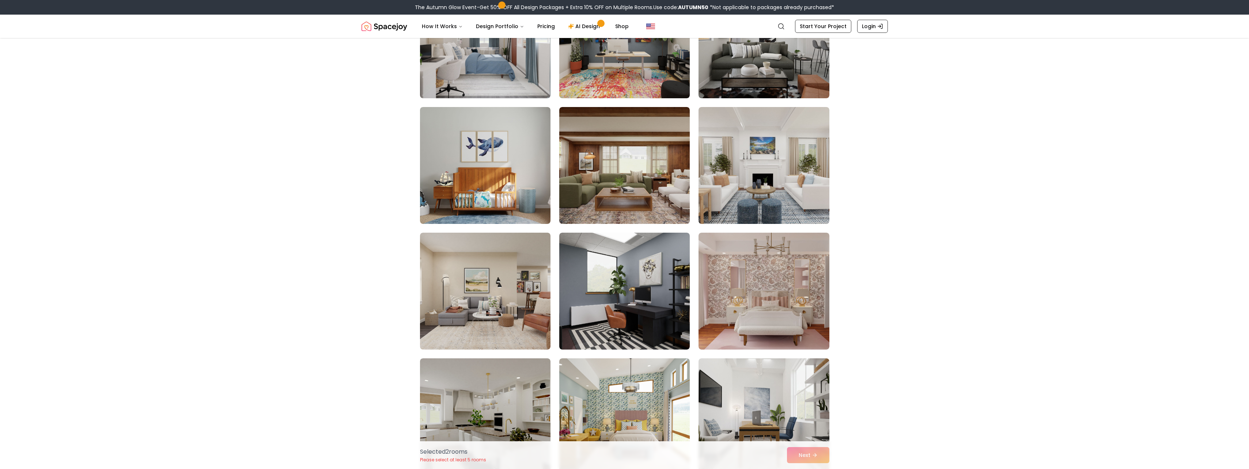 Image resolution: width=1249 pixels, height=469 pixels. What do you see at coordinates (622, 26) in the screenshot?
I see `a: Shop` at bounding box center [622, 26].